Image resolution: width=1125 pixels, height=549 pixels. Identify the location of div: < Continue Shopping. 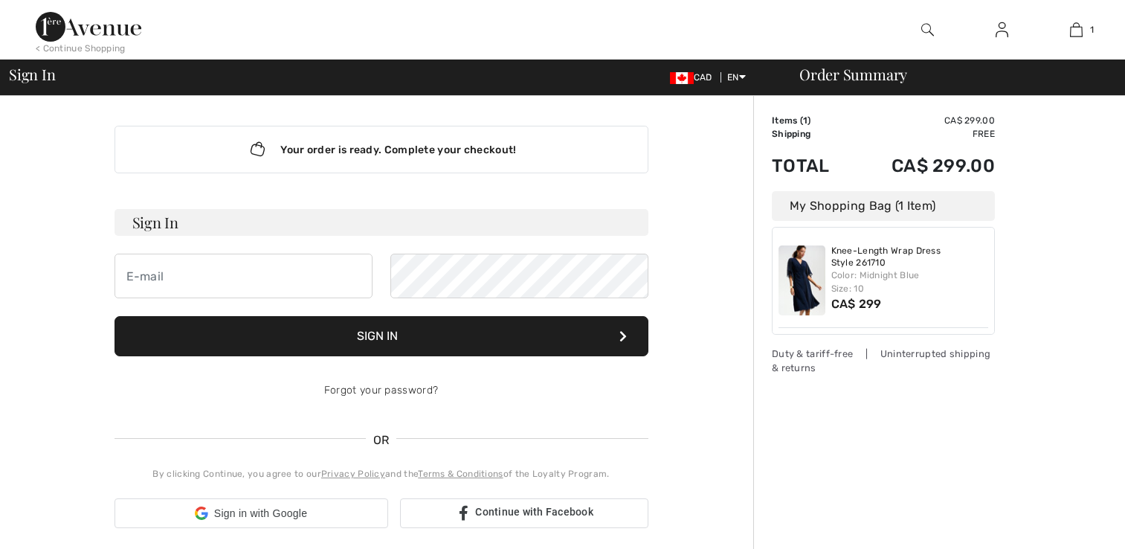
(80, 48).